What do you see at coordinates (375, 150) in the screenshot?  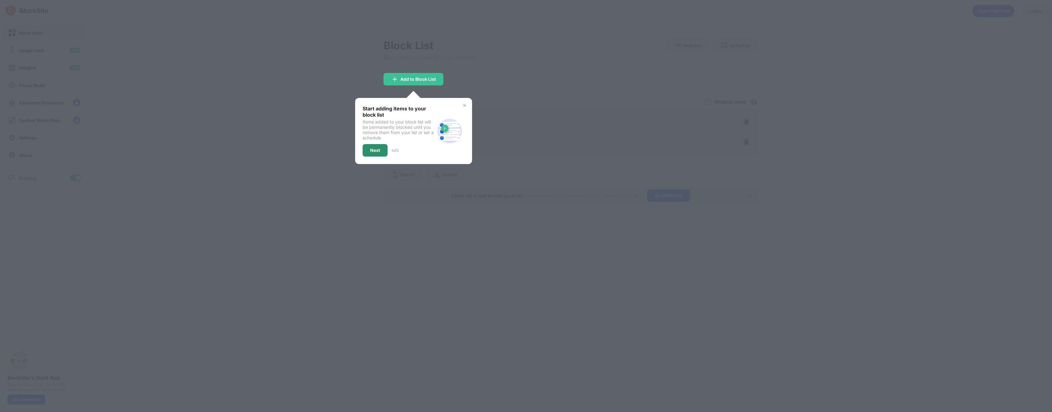 I see `div: Next` at bounding box center [375, 150].